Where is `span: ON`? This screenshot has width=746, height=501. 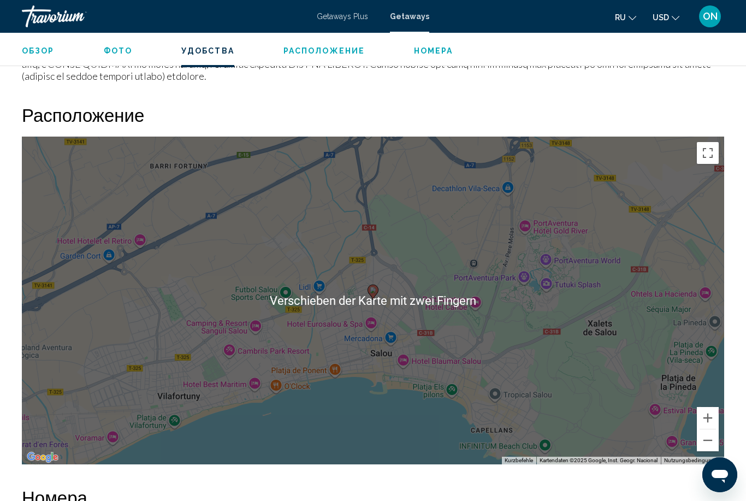 span: ON is located at coordinates (710, 16).